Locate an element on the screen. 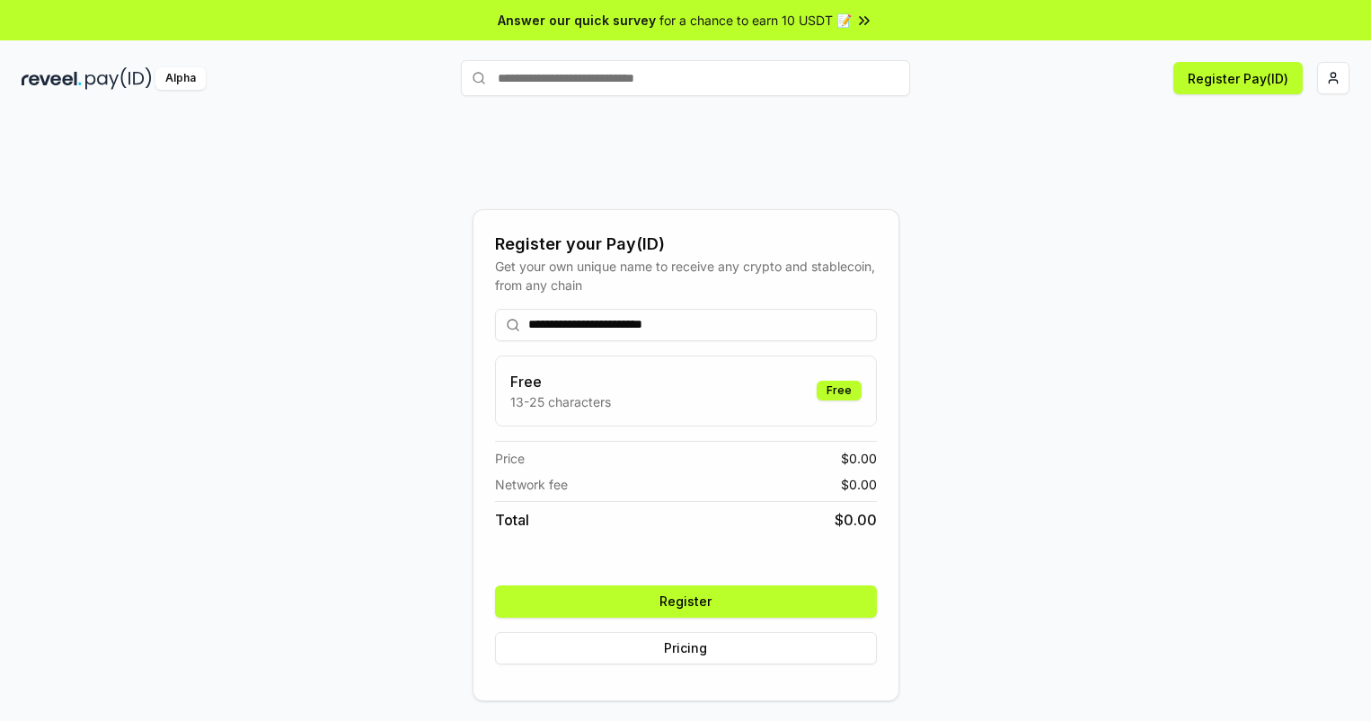 The height and width of the screenshot is (721, 1371). span: Price is located at coordinates (509, 458).